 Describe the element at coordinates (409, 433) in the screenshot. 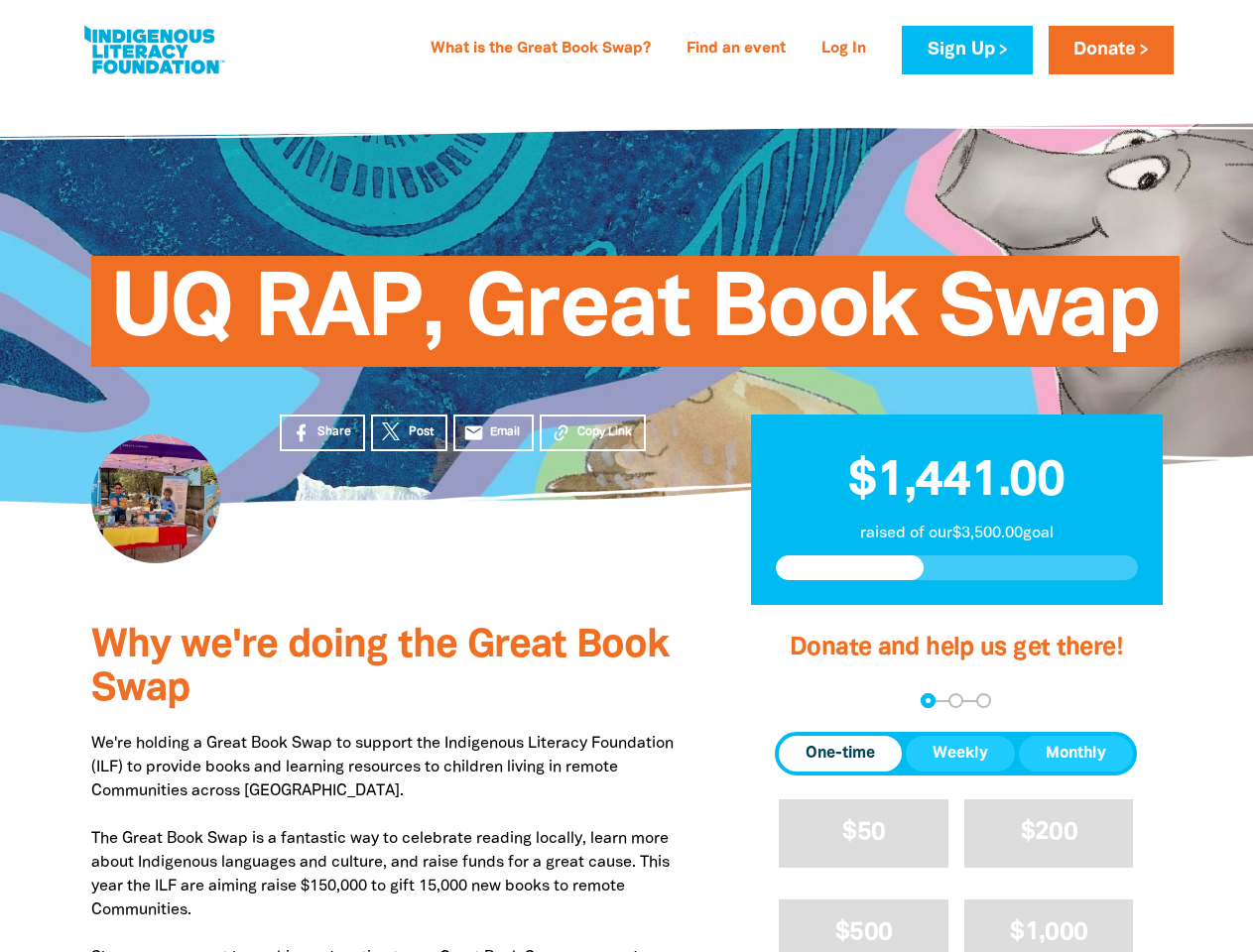

I see `a: Post` at that location.